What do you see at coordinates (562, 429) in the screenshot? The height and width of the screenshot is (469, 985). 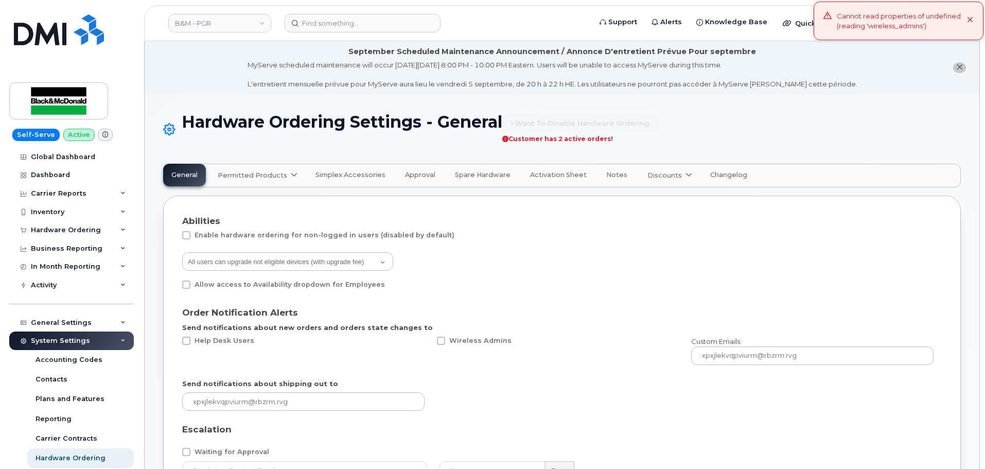 I see `div: Escalation` at bounding box center [562, 429].